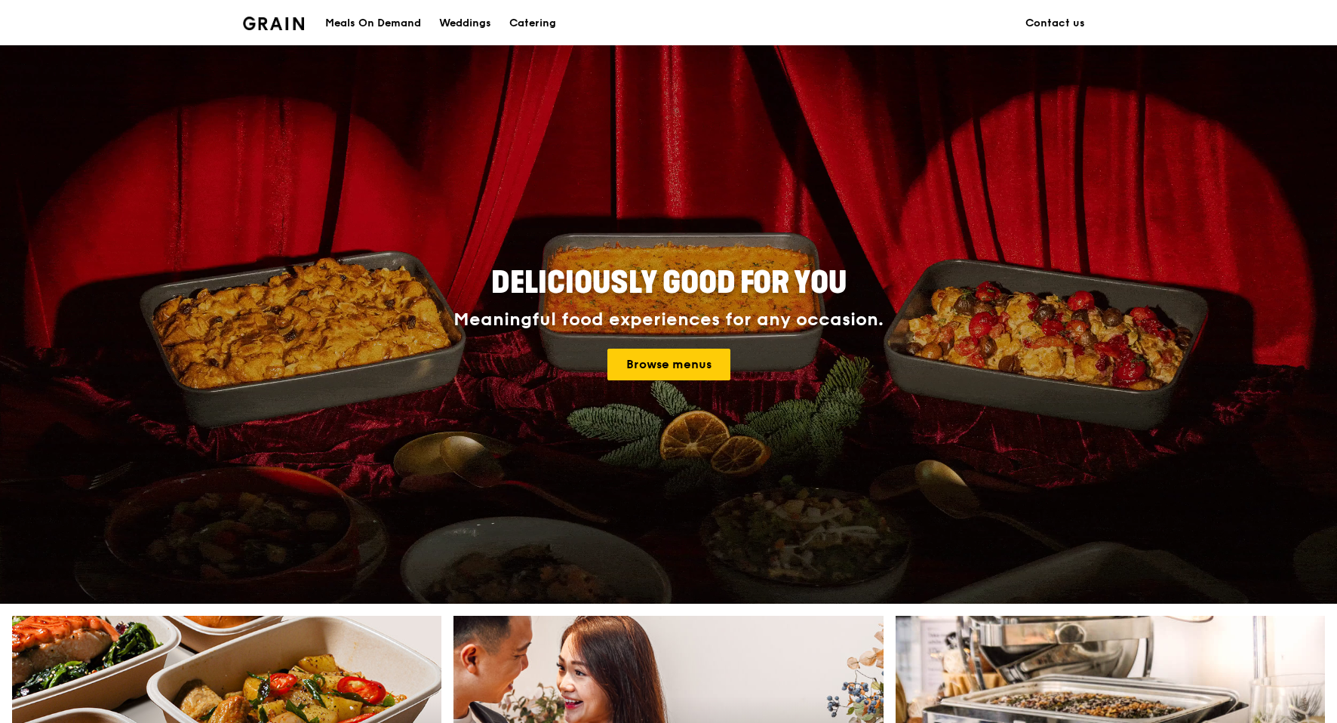 This screenshot has width=1337, height=723. What do you see at coordinates (533, 23) in the screenshot?
I see `div: Catering` at bounding box center [533, 23].